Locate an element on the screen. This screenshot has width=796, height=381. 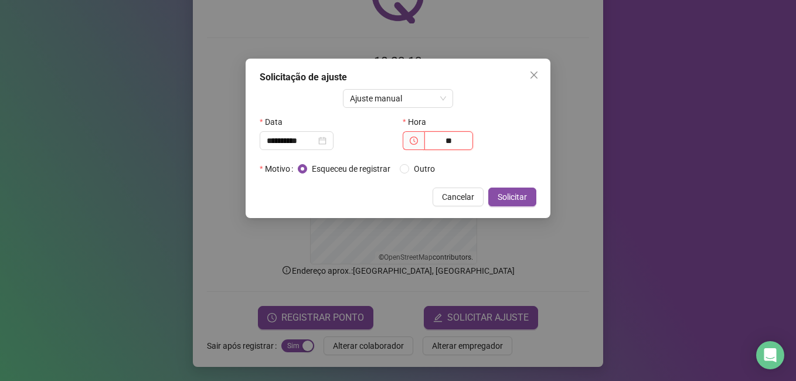
div: Solicitação de ajuste is located at coordinates (398, 77).